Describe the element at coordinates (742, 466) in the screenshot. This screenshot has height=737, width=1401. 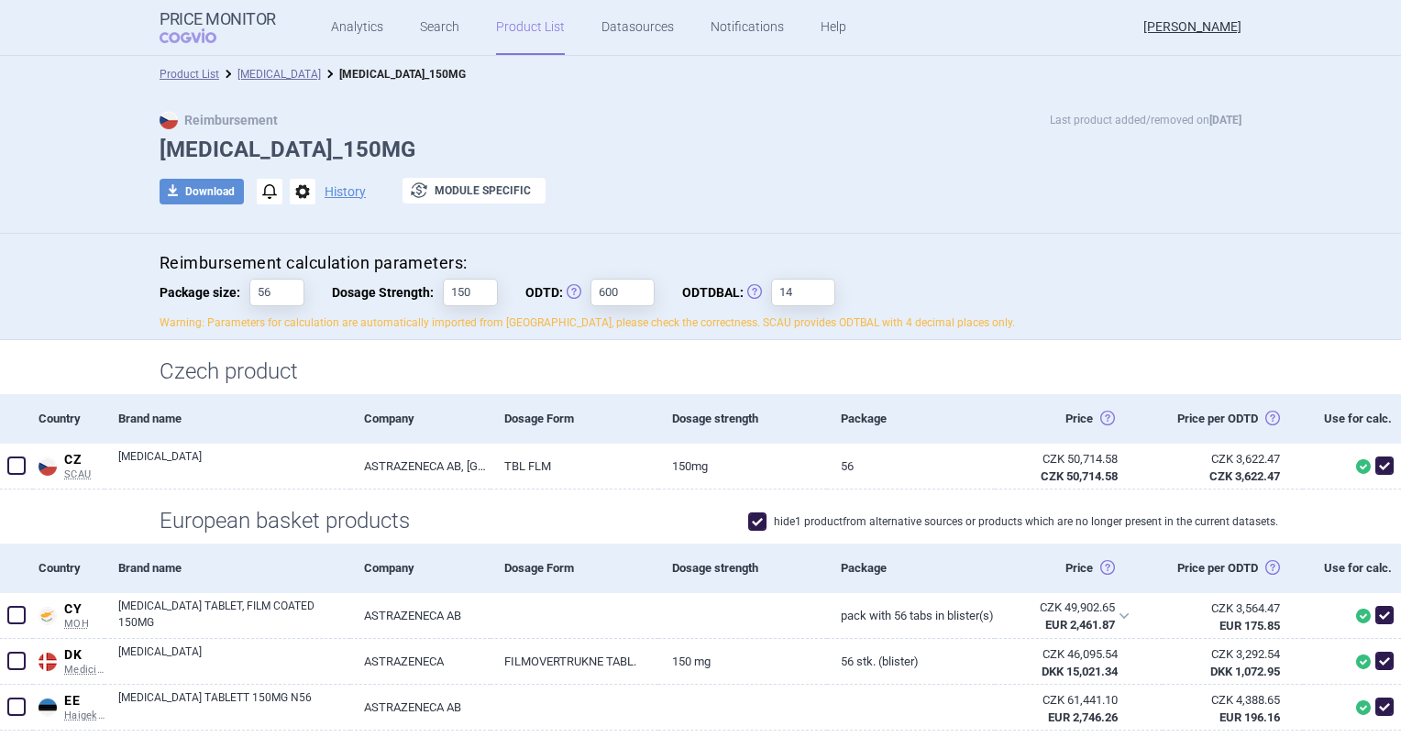
I see `a: 150MG` at that location.